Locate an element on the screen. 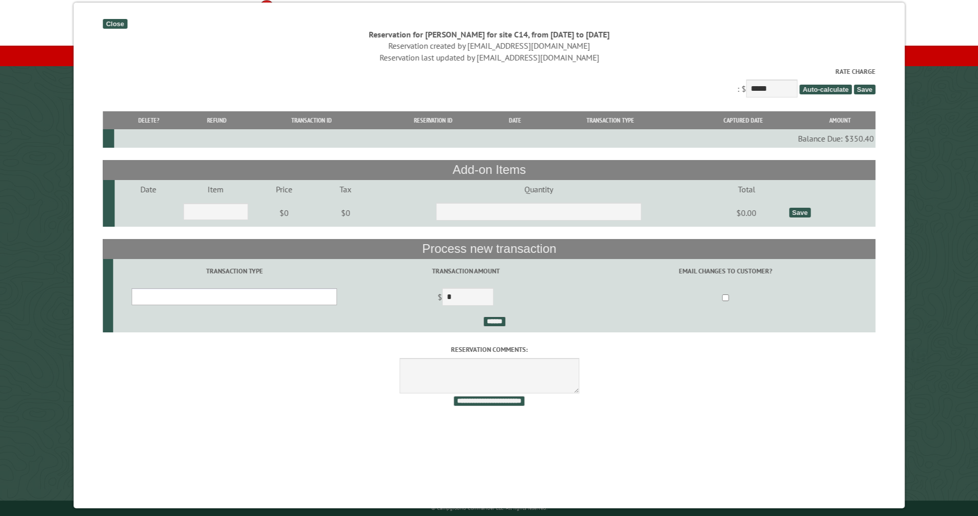 The width and height of the screenshot is (978, 516). th: Delete? is located at coordinates (148, 120).